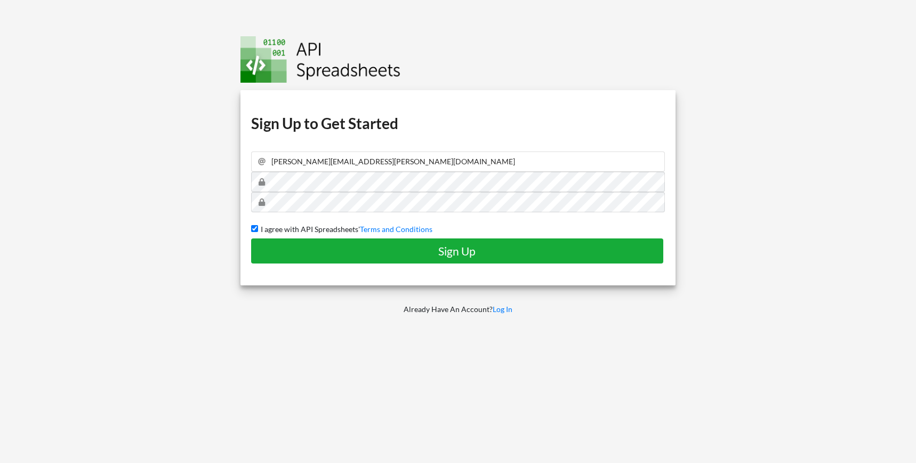  What do you see at coordinates (458, 161) in the screenshot?
I see `input: Email` at bounding box center [458, 161].